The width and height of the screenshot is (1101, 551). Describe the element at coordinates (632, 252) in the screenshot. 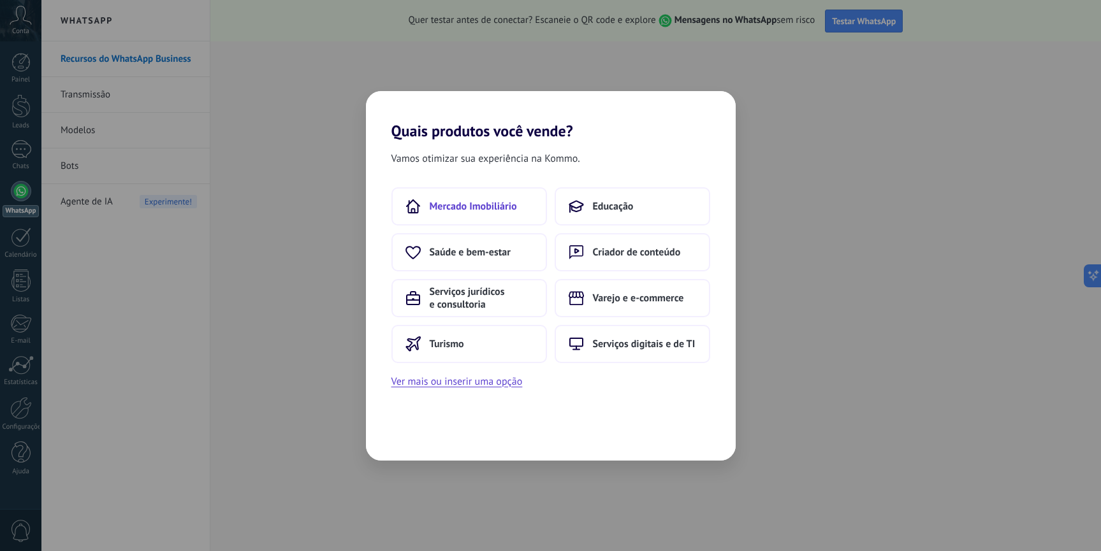

I see `button: Criador de conteúdo` at that location.